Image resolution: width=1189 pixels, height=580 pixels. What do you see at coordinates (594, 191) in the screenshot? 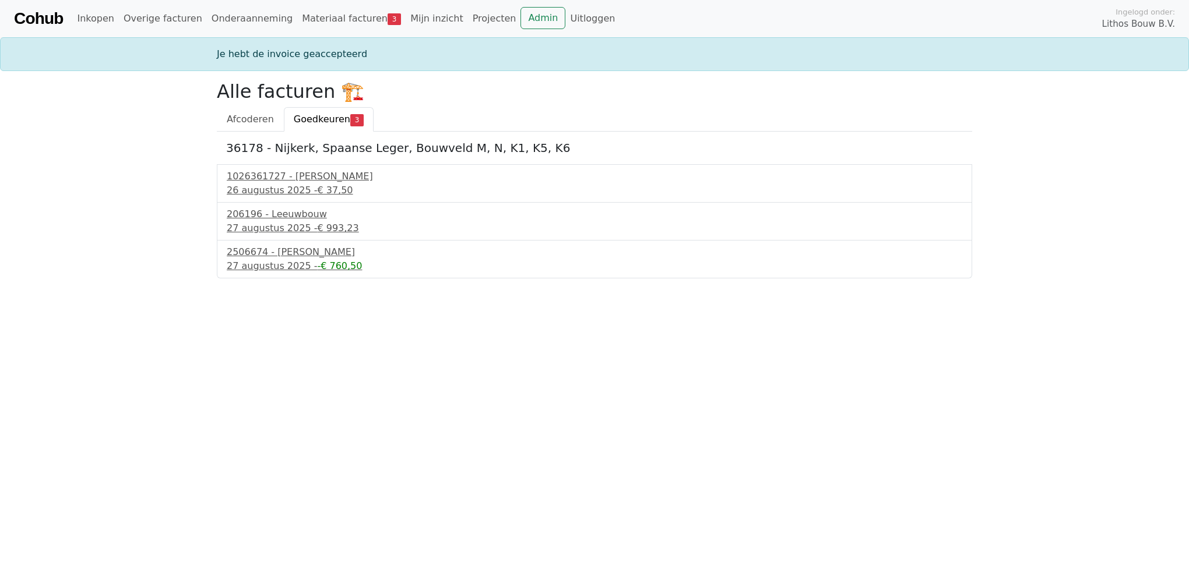
I see `div: 26 augustus 2025 -` at bounding box center [594, 191].